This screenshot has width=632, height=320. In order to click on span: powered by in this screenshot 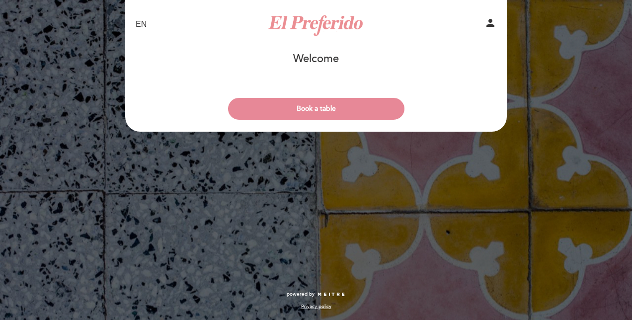, I will do `click(300, 294)`.